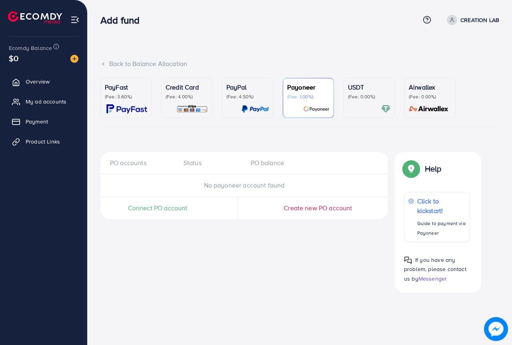  Describe the element at coordinates (309, 87) in the screenshot. I see `p: Payoneer` at that location.